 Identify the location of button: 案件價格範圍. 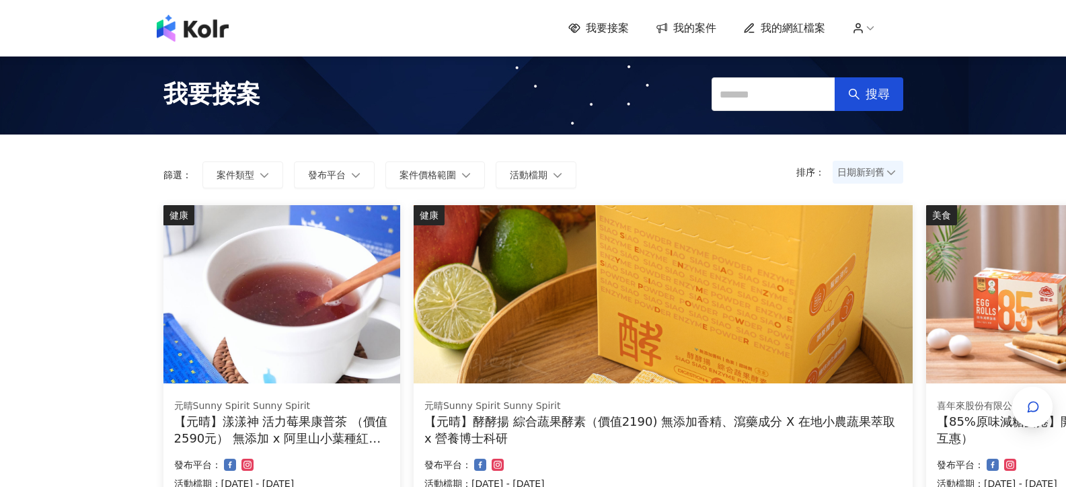
(435, 175).